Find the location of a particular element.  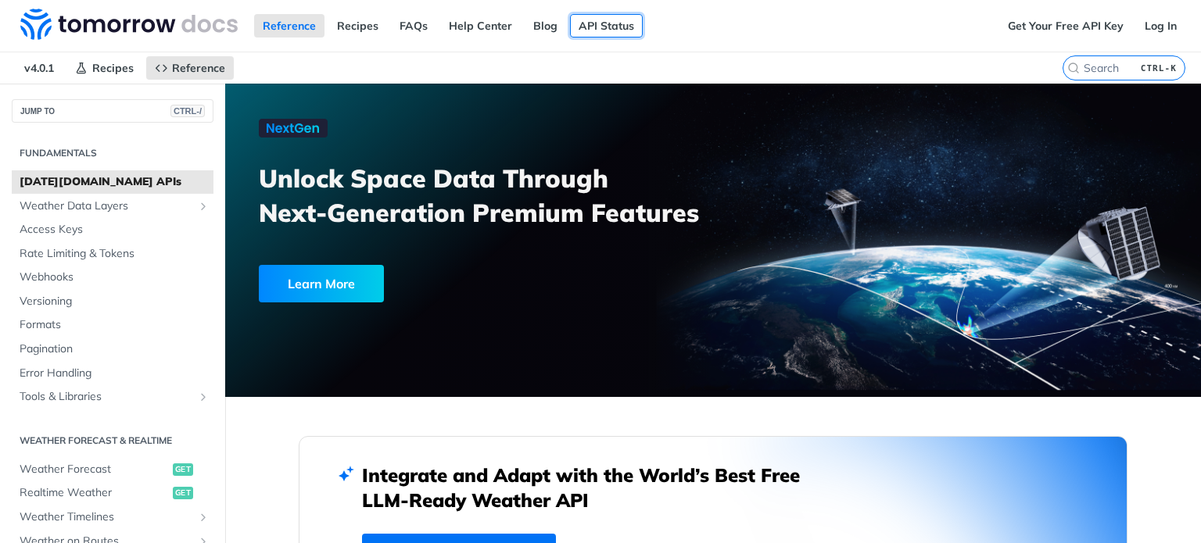

kbd: CTRL-K is located at coordinates (1159, 68).